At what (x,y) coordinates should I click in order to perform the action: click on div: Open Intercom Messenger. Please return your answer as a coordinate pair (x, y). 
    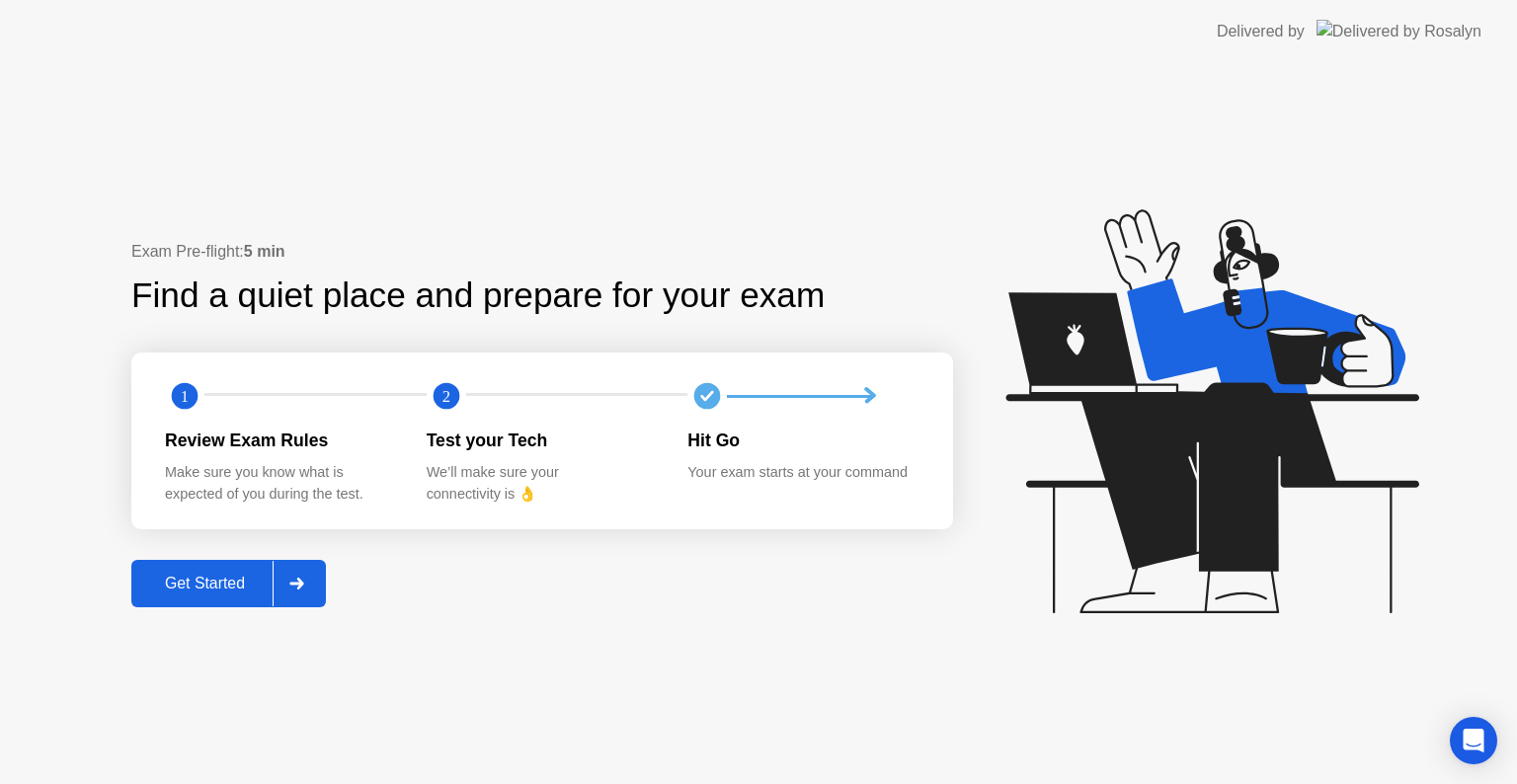
    Looking at the image, I should click on (1473, 740).